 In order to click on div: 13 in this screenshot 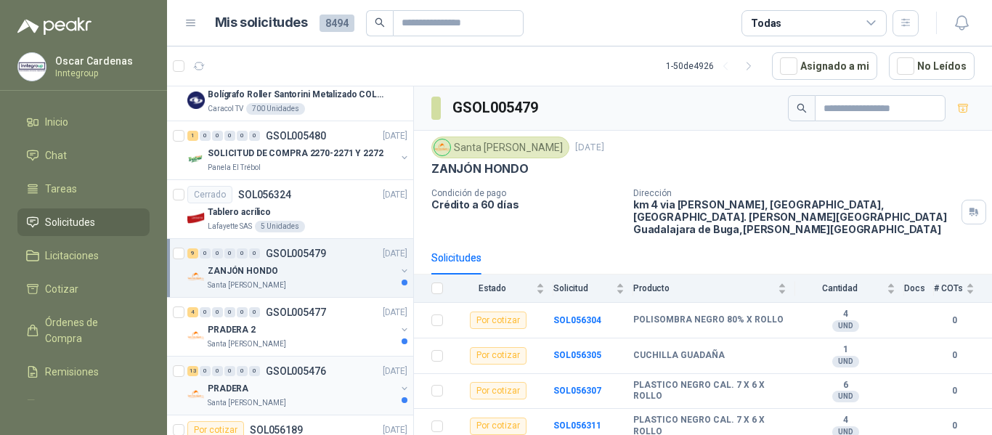, I will do `click(193, 371)`.